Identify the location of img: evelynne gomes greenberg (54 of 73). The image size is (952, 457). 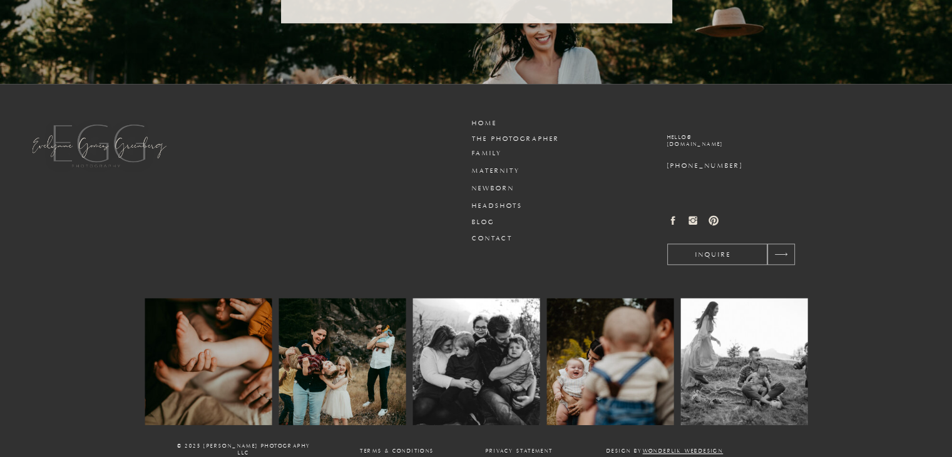
(342, 361).